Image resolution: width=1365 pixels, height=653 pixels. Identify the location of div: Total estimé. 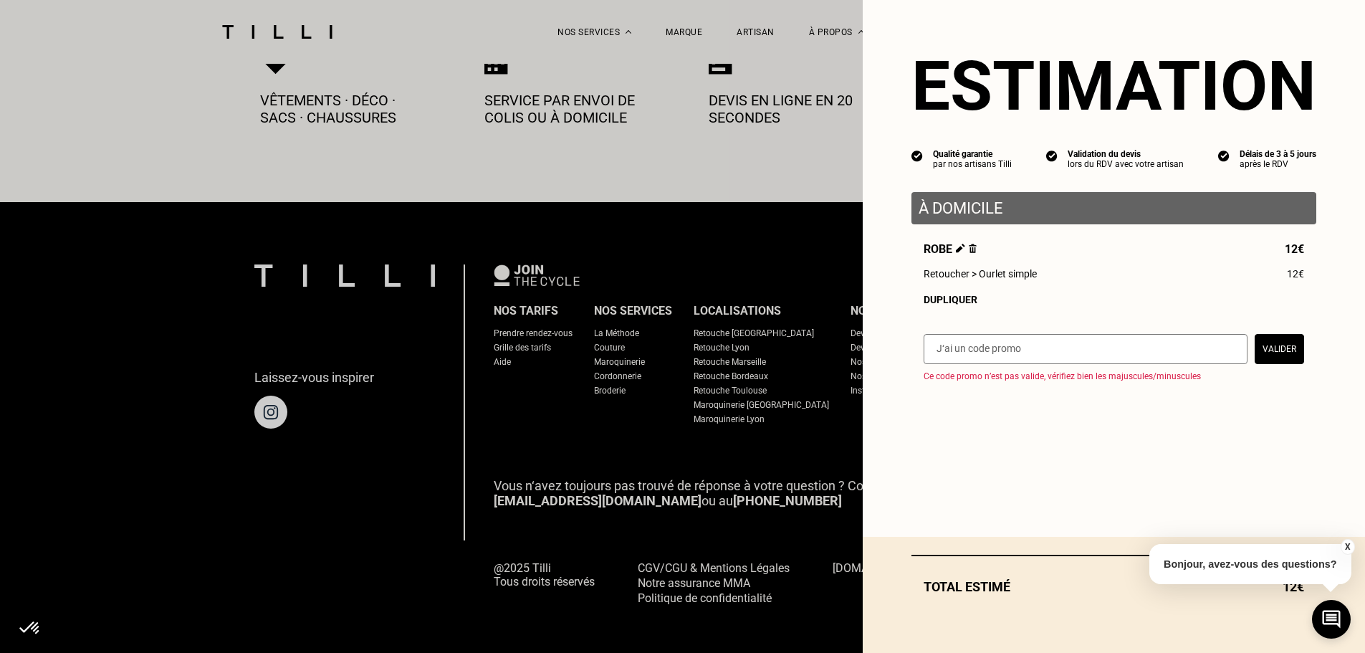
(1113, 586).